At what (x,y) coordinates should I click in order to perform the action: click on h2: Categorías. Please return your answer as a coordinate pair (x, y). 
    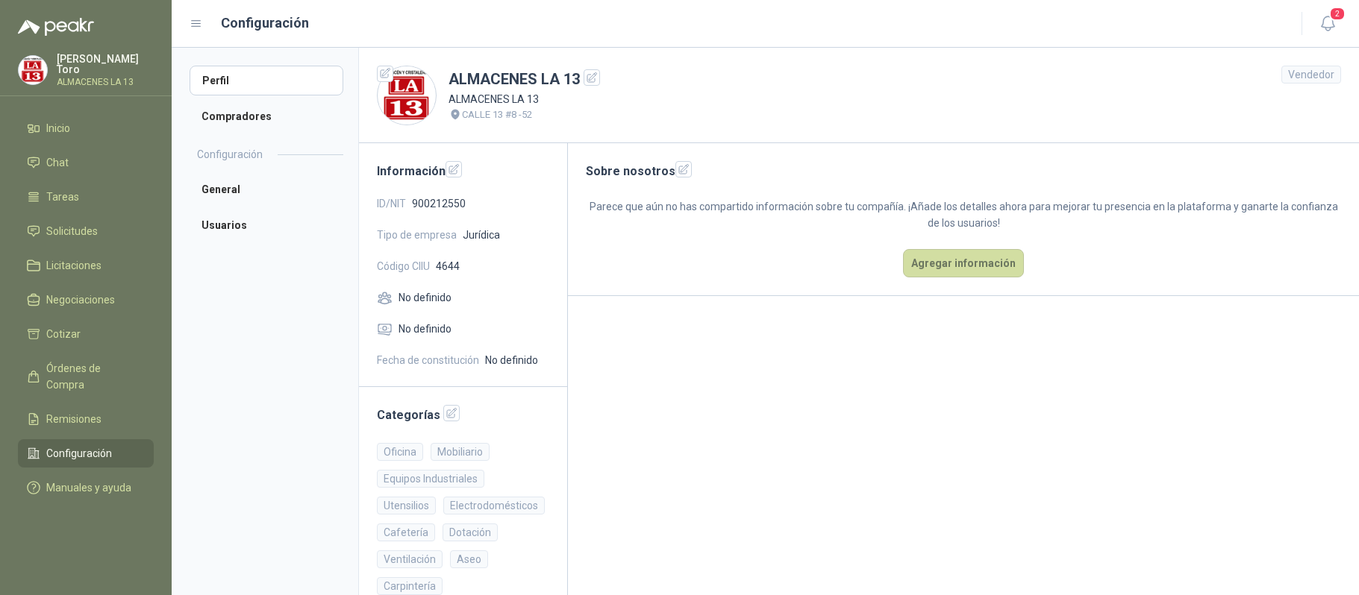
    Looking at the image, I should click on (463, 415).